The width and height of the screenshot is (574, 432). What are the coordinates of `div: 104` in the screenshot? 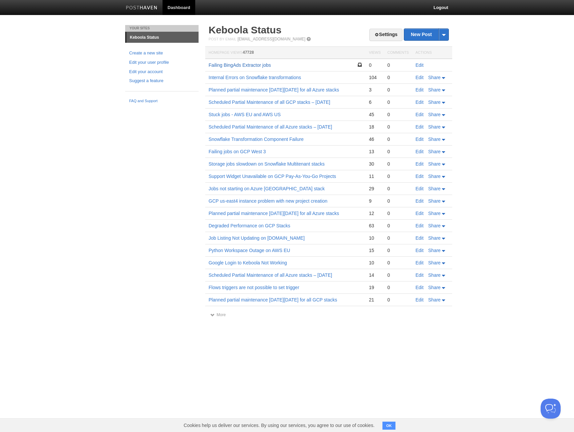 It's located at (374, 77).